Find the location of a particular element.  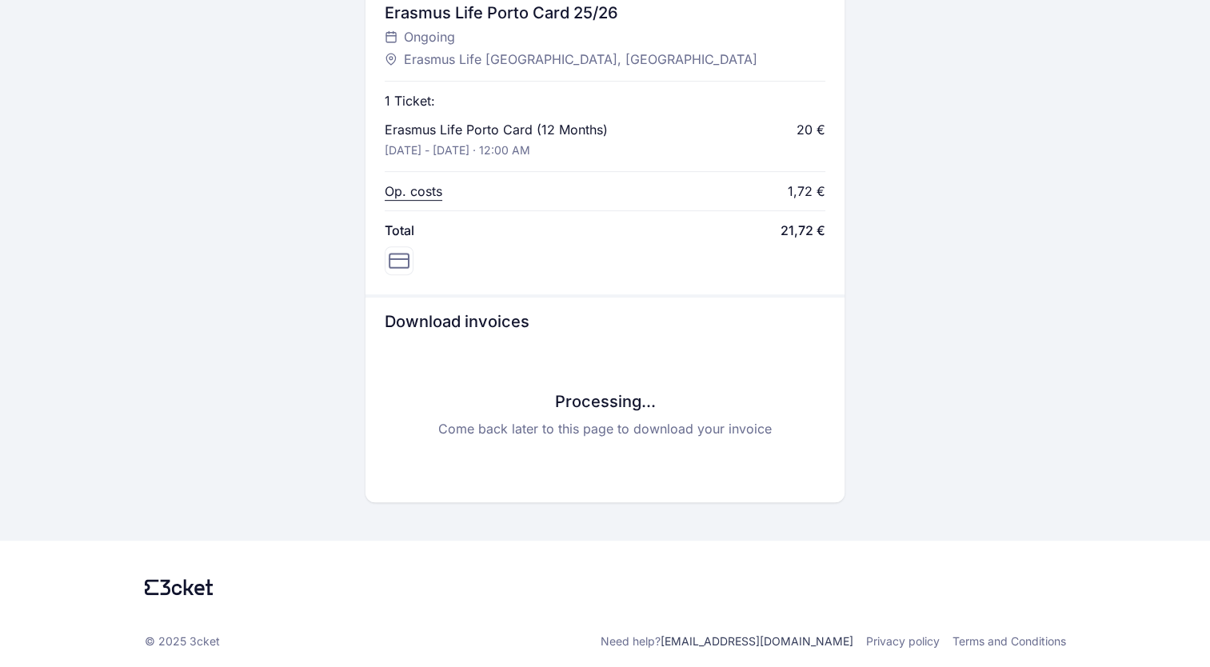

p: © 2025 3cket is located at coordinates (182, 641).